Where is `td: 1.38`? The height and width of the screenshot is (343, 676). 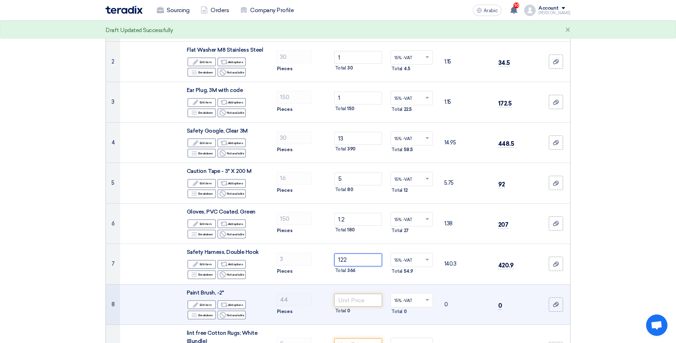 td: 1.38 is located at coordinates (465, 223).